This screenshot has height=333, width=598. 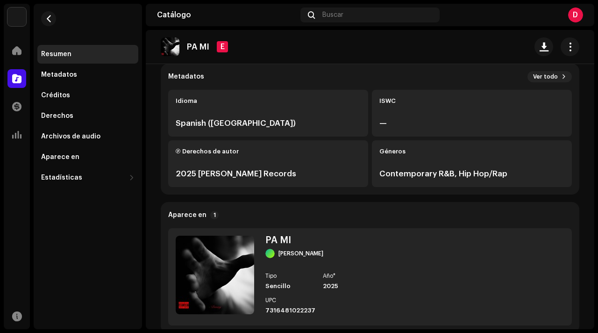 I want to click on div: E, so click(x=223, y=47).